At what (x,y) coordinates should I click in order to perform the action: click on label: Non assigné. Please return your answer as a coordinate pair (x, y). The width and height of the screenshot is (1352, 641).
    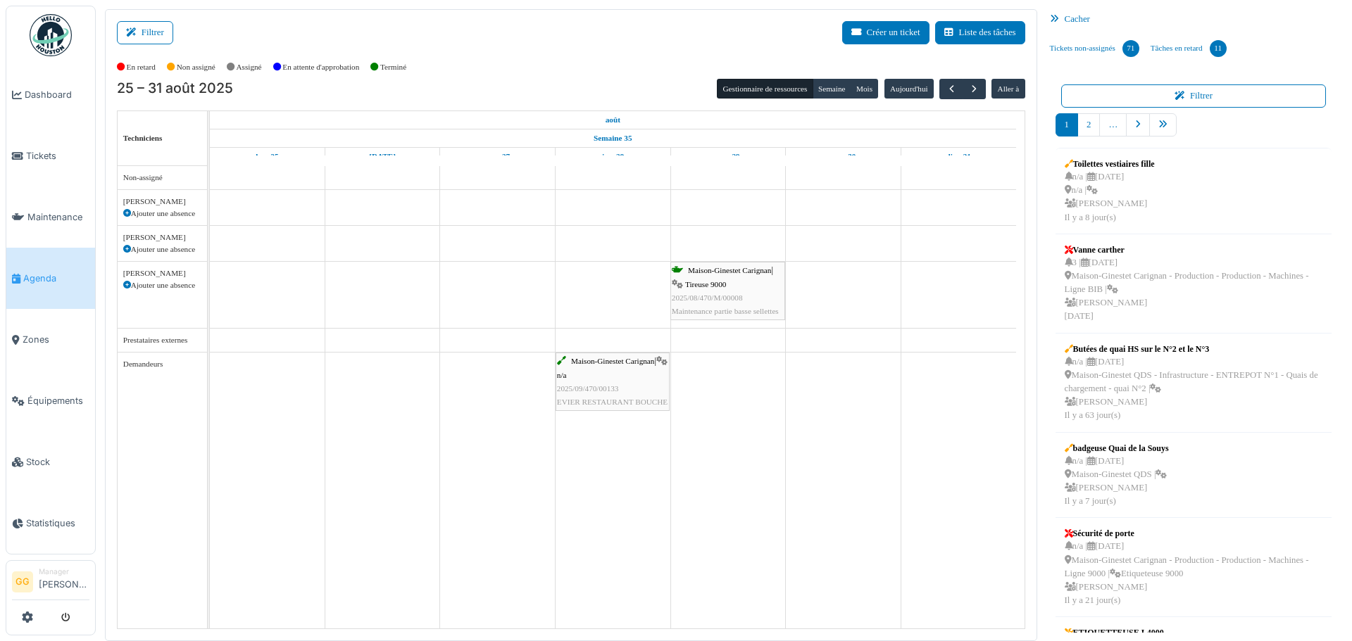
    Looking at the image, I should click on (196, 67).